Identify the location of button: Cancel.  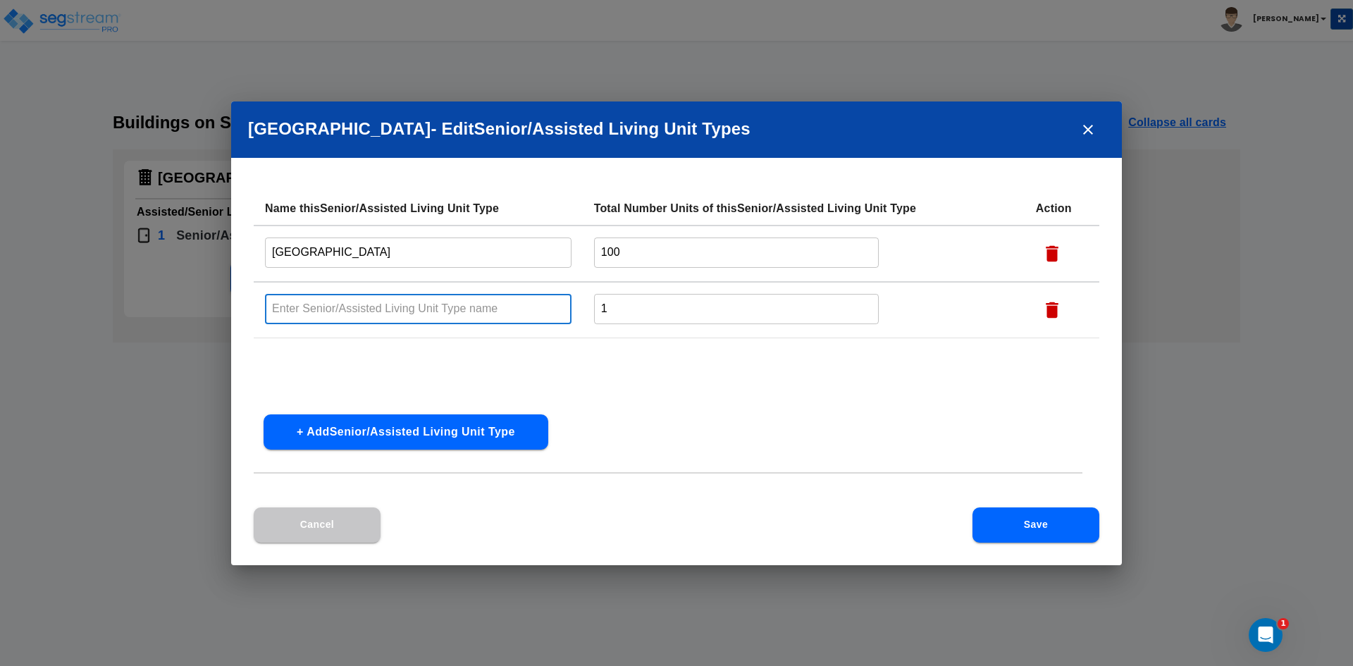
(317, 525).